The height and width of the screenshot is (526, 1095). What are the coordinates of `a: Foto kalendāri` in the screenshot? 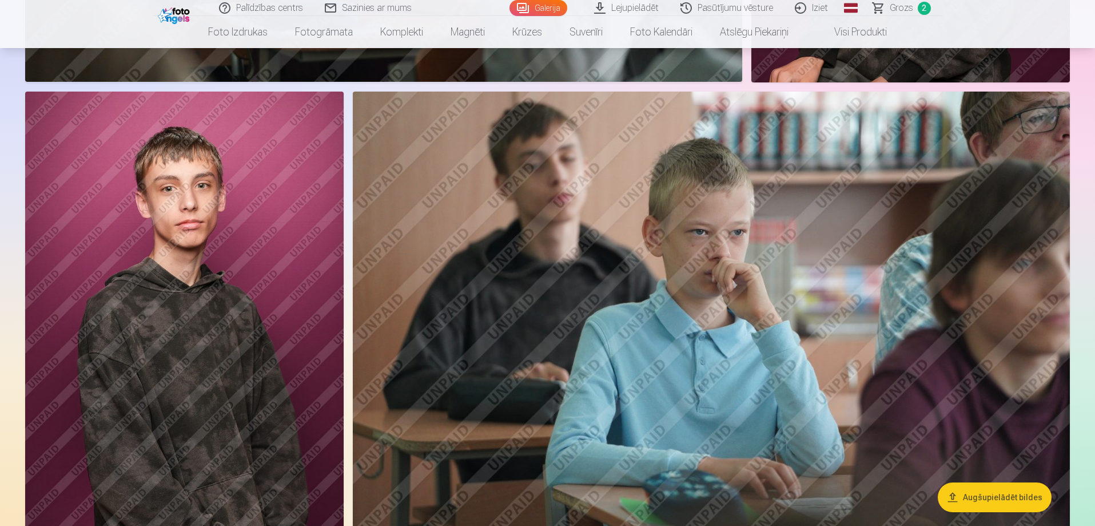 It's located at (661, 32).